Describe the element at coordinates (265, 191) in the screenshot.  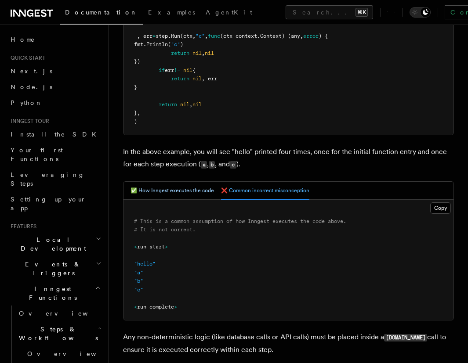
I see `button: ❌ Common incorrect misconception` at that location.